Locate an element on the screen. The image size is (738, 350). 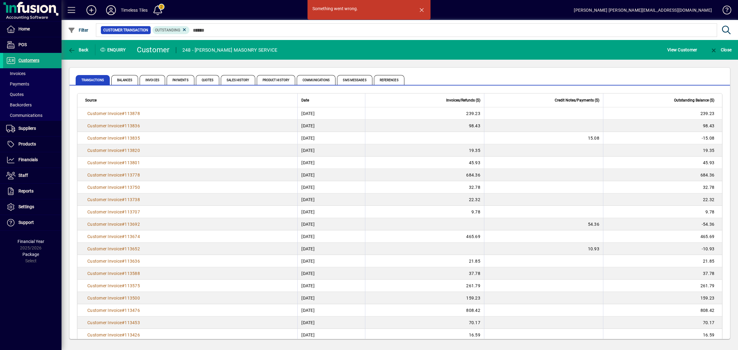
button: View Customer is located at coordinates (682, 50).